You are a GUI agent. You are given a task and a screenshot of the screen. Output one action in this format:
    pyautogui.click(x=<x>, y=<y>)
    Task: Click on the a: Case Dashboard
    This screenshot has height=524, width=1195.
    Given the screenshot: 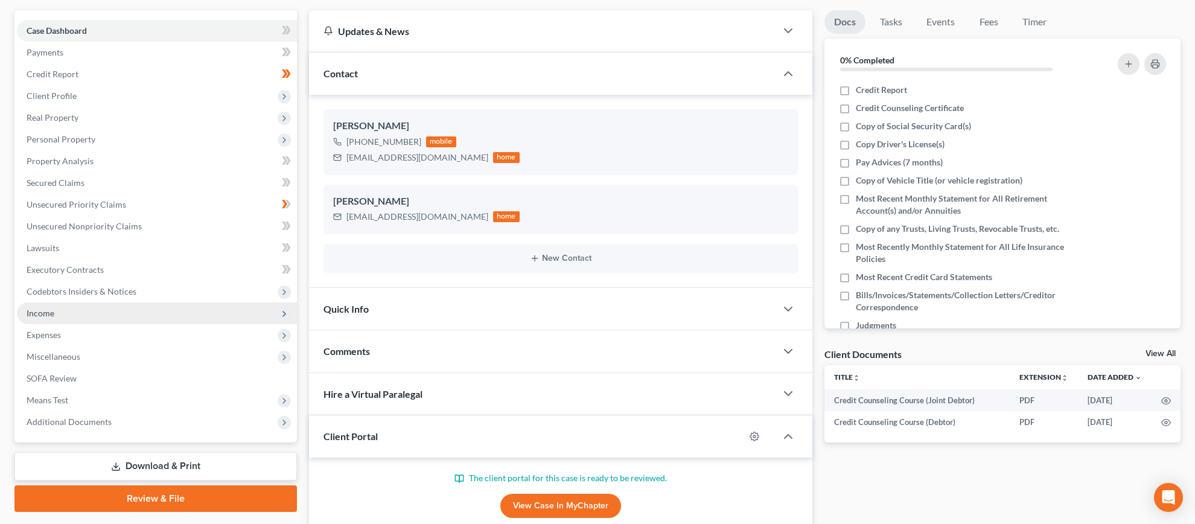 What is the action you would take?
    pyautogui.click(x=157, y=31)
    